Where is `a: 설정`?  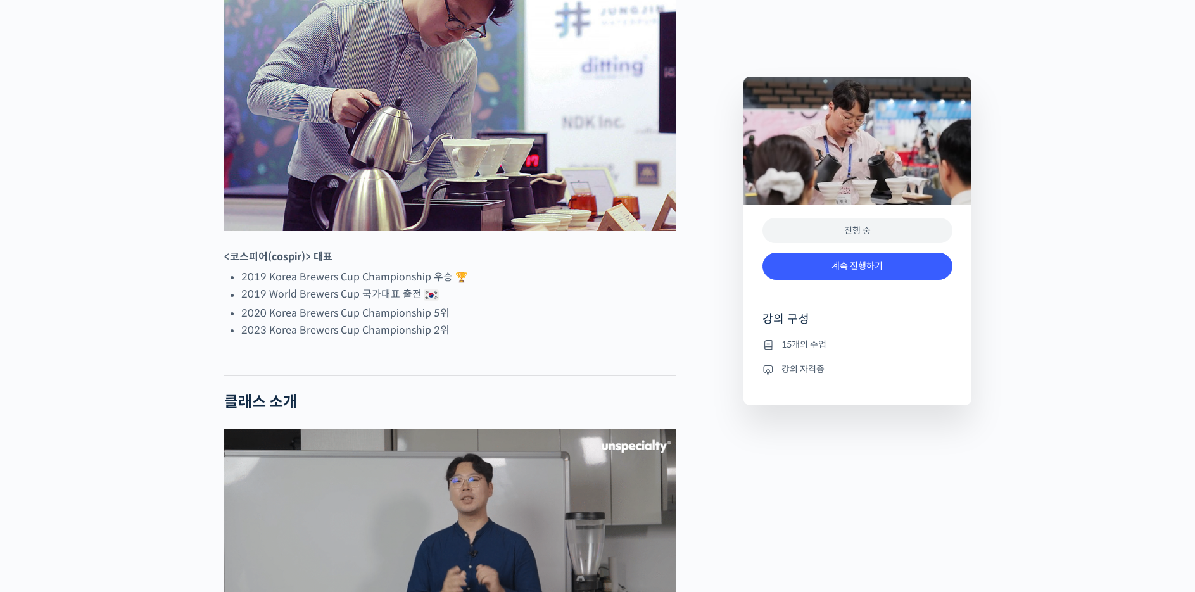
a: 설정 is located at coordinates (203, 417).